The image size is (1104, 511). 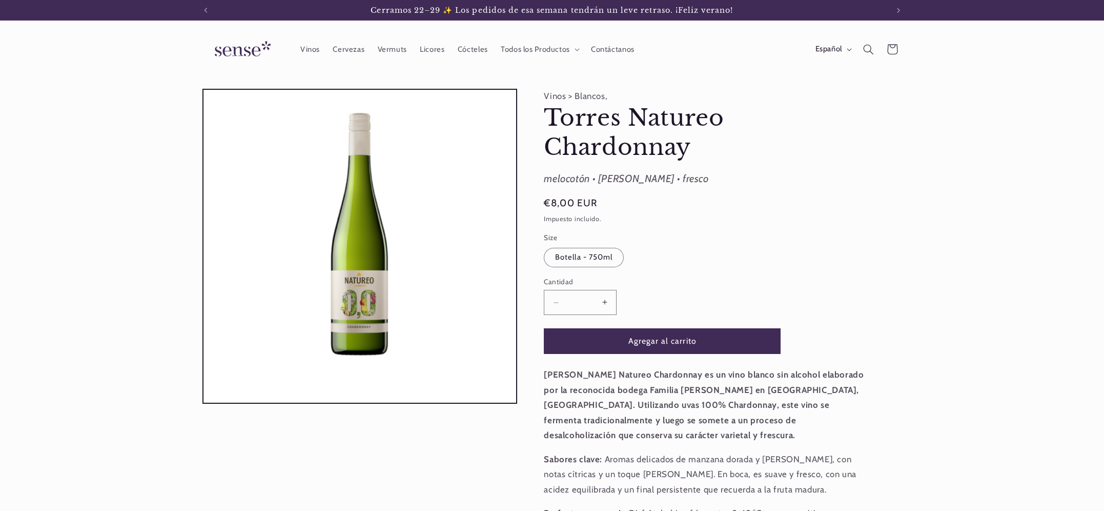 I want to click on span: Todos los Productos, so click(x=535, y=49).